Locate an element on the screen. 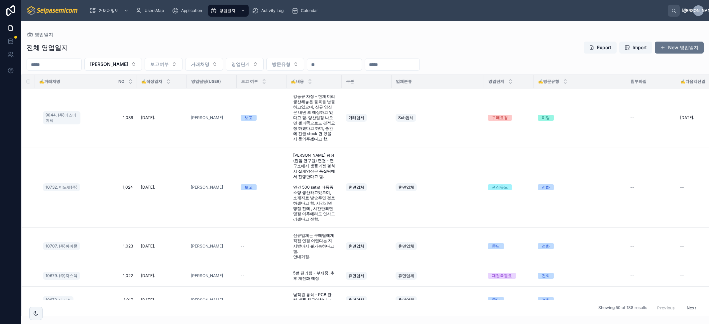  span: UsersMap is located at coordinates (154, 11).